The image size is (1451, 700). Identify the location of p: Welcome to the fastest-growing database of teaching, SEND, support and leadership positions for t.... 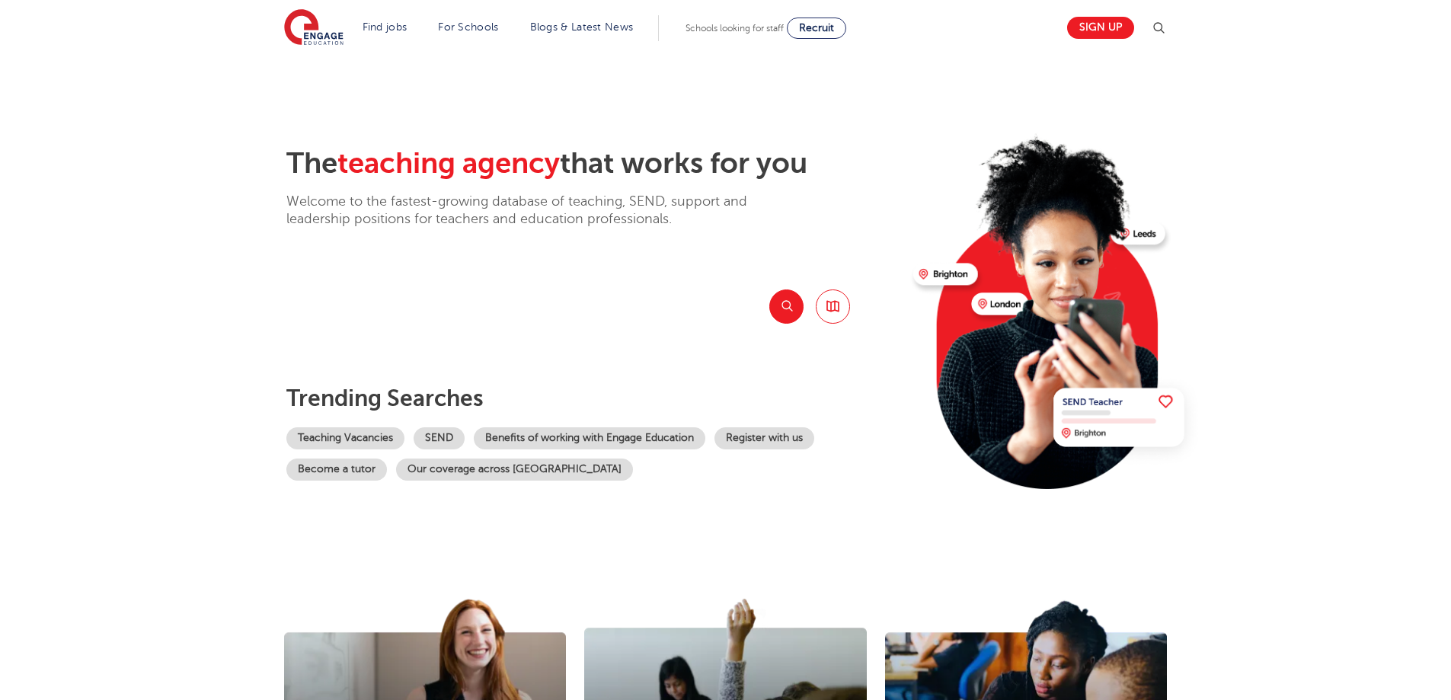
(538, 210).